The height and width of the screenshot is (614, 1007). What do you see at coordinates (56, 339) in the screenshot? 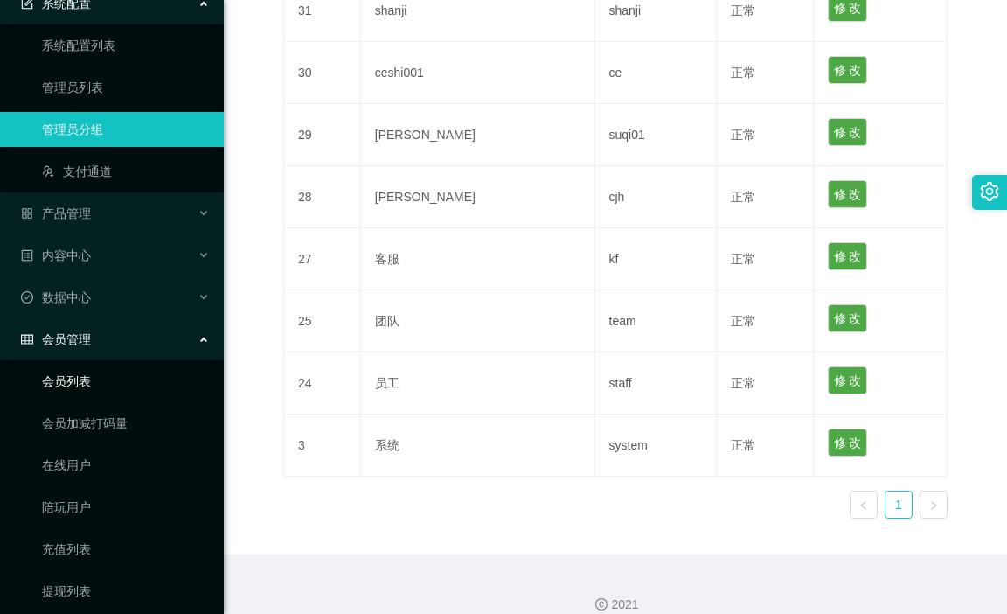
I see `span: 会员管理` at bounding box center [56, 339].